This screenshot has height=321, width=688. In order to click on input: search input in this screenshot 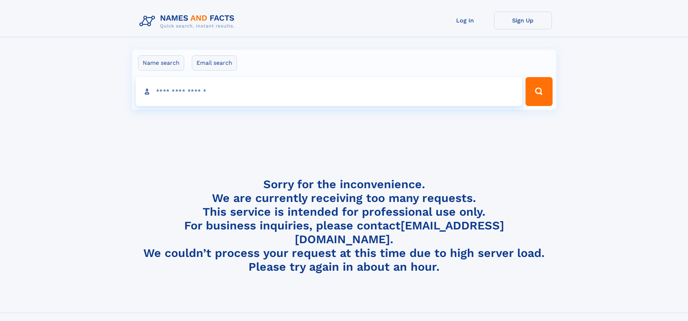, I will do `click(329, 91)`.